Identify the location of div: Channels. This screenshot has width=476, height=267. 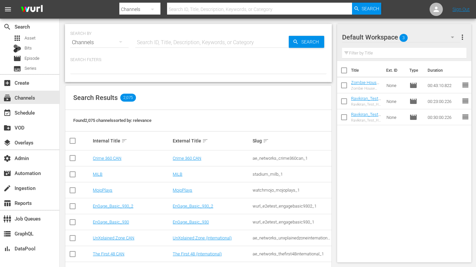
(99, 42).